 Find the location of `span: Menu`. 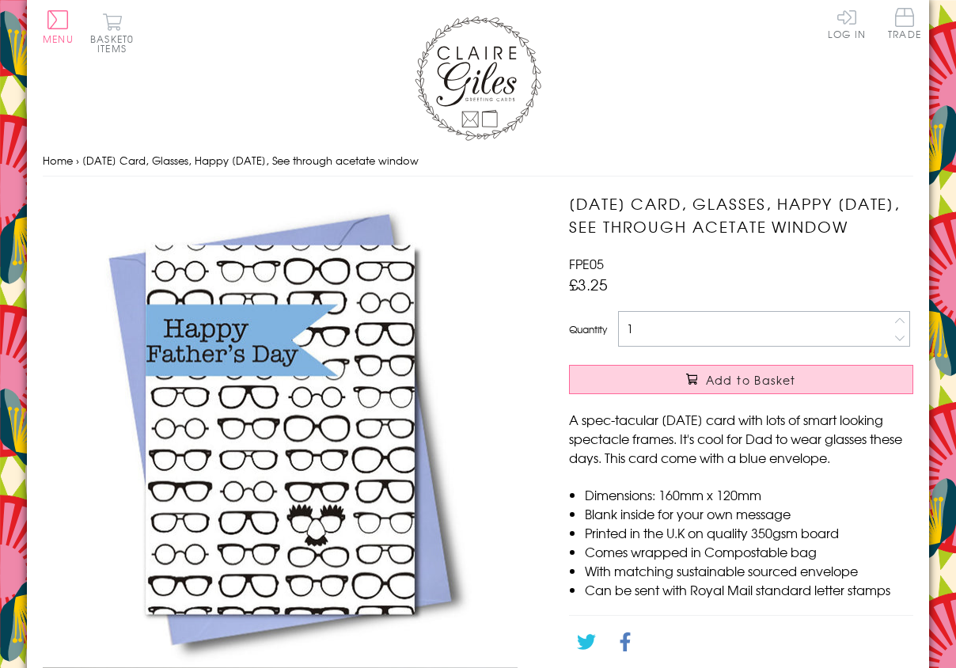

span: Menu is located at coordinates (58, 39).